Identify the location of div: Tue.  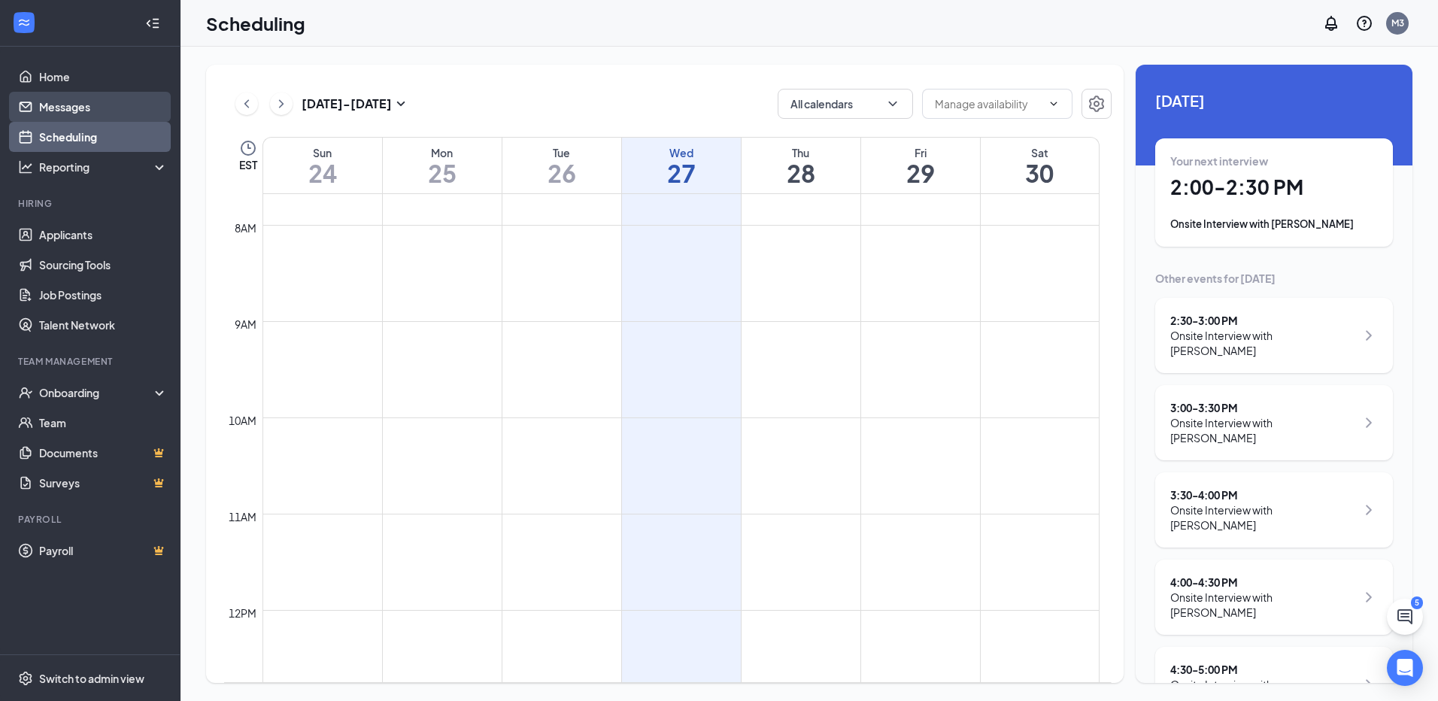
(562, 153).